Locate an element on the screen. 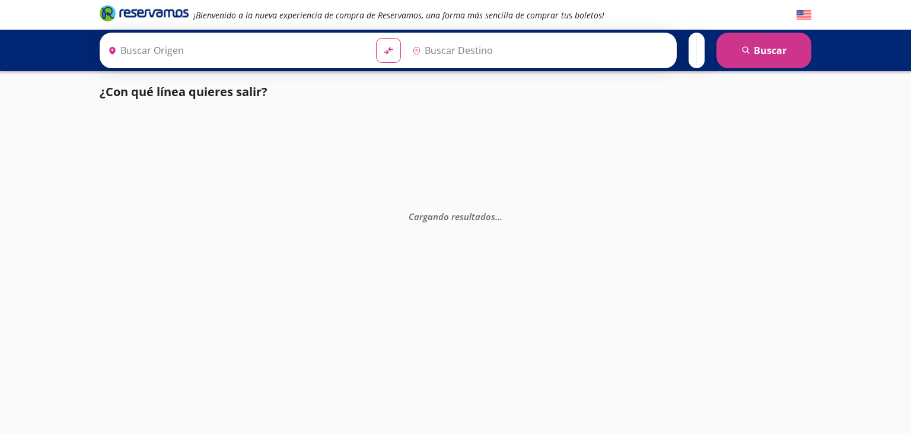  button: Buscar is located at coordinates (764, 50).